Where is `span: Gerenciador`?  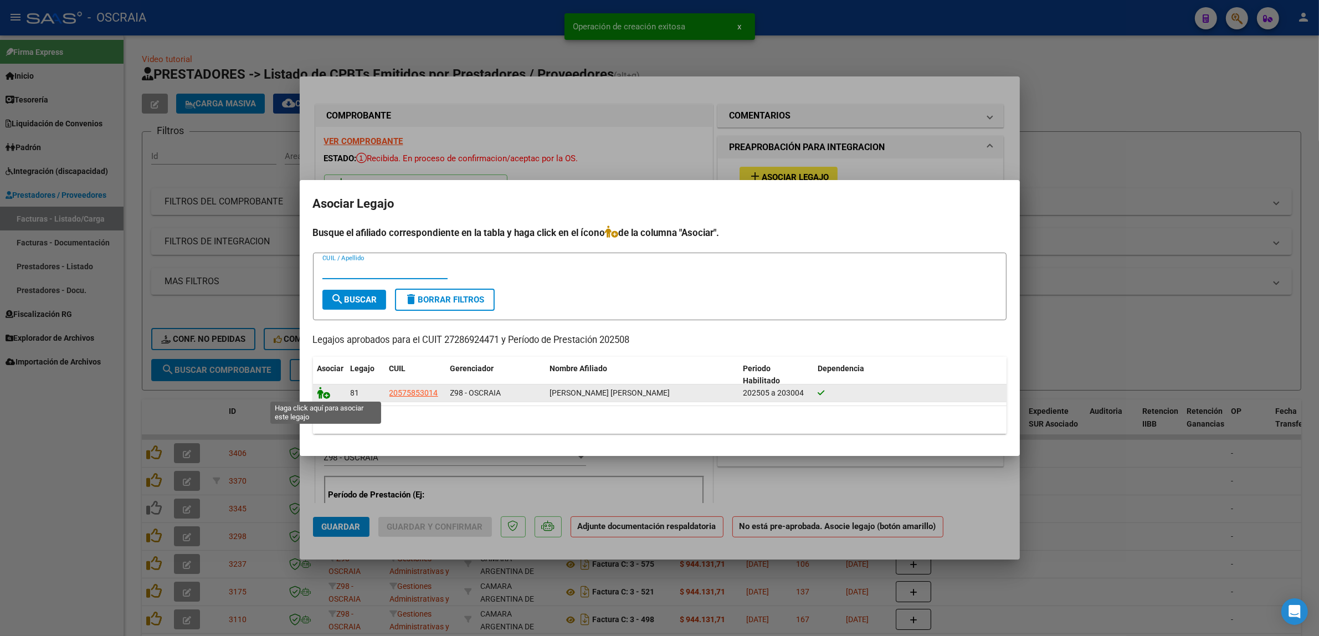
span: Gerenciador is located at coordinates (472, 368).